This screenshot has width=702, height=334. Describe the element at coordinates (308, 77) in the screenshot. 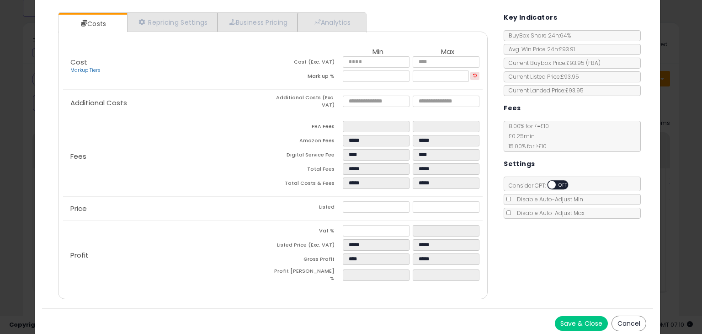

I see `td: Mark up %` at that location.